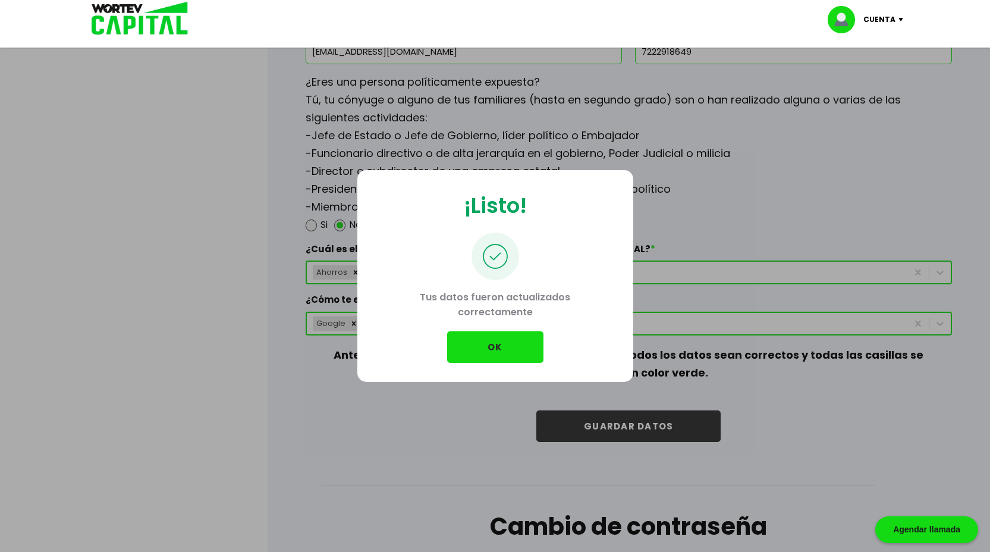 Image resolution: width=990 pixels, height=552 pixels. What do you see at coordinates (496, 347) in the screenshot?
I see `button: OK` at bounding box center [496, 347].